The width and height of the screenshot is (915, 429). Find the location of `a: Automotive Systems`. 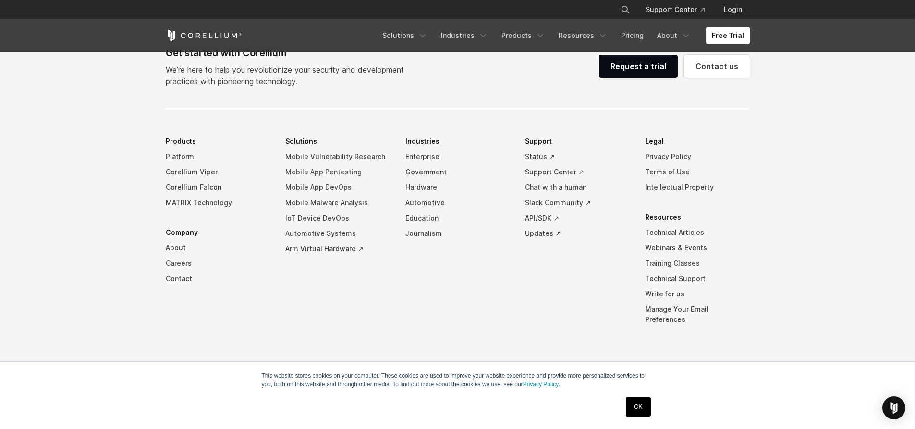

a: Automotive Systems is located at coordinates (338, 233).